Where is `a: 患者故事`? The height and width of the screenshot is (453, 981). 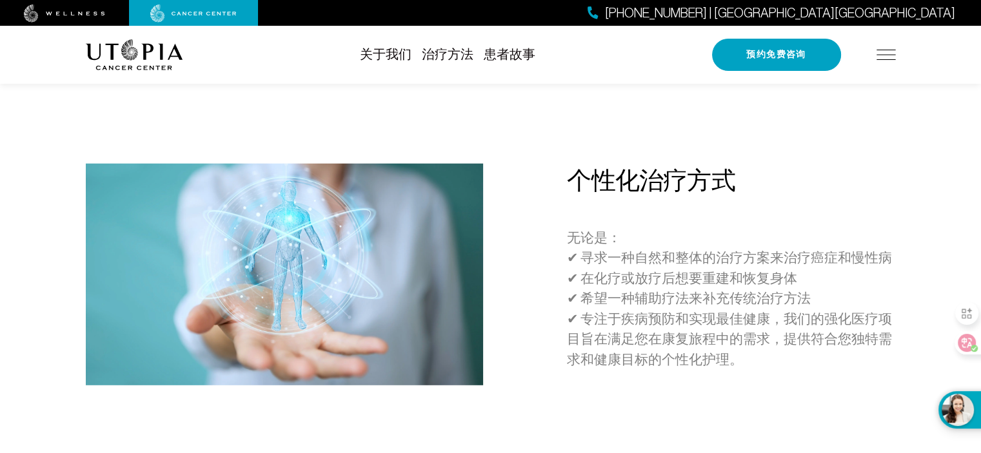
a: 患者故事 is located at coordinates (510, 54).